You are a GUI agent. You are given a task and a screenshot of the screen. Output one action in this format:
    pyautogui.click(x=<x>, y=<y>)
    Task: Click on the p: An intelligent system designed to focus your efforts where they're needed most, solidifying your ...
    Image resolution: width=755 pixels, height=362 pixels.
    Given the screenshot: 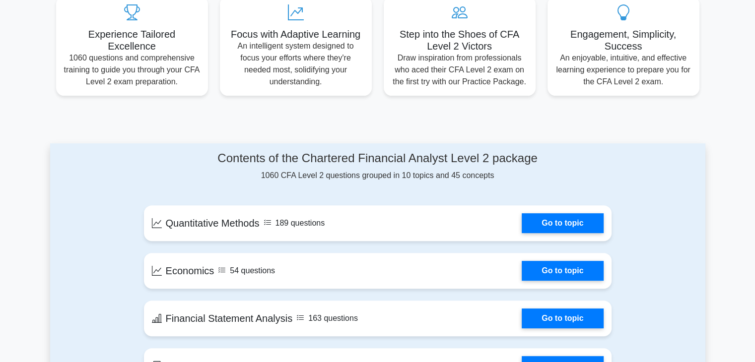 What is the action you would take?
    pyautogui.click(x=296, y=64)
    